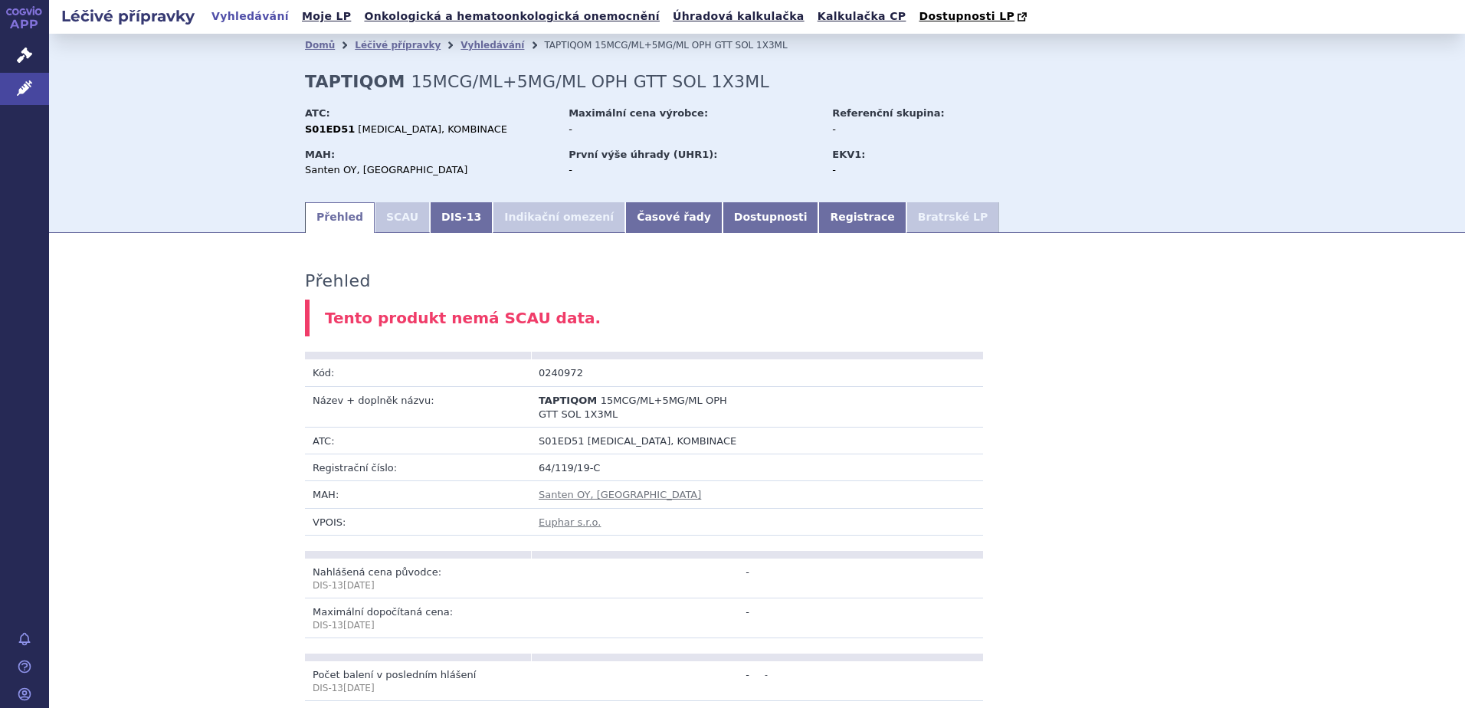  I want to click on h2: Léčivé přípravky, so click(128, 16).